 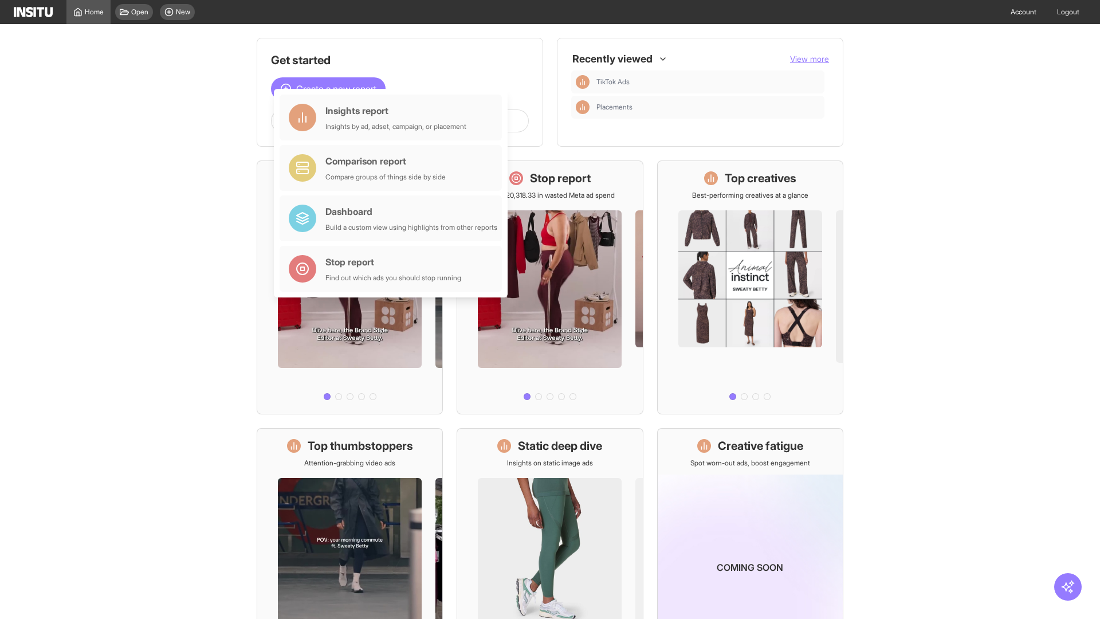 What do you see at coordinates (411, 211) in the screenshot?
I see `div: Dashboard` at bounding box center [411, 211].